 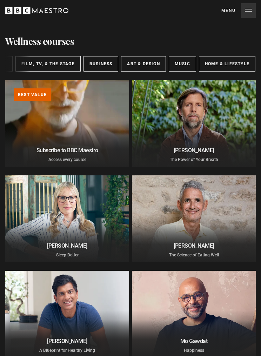 What do you see at coordinates (194, 351) in the screenshot?
I see `p: Happiness` at bounding box center [194, 351].